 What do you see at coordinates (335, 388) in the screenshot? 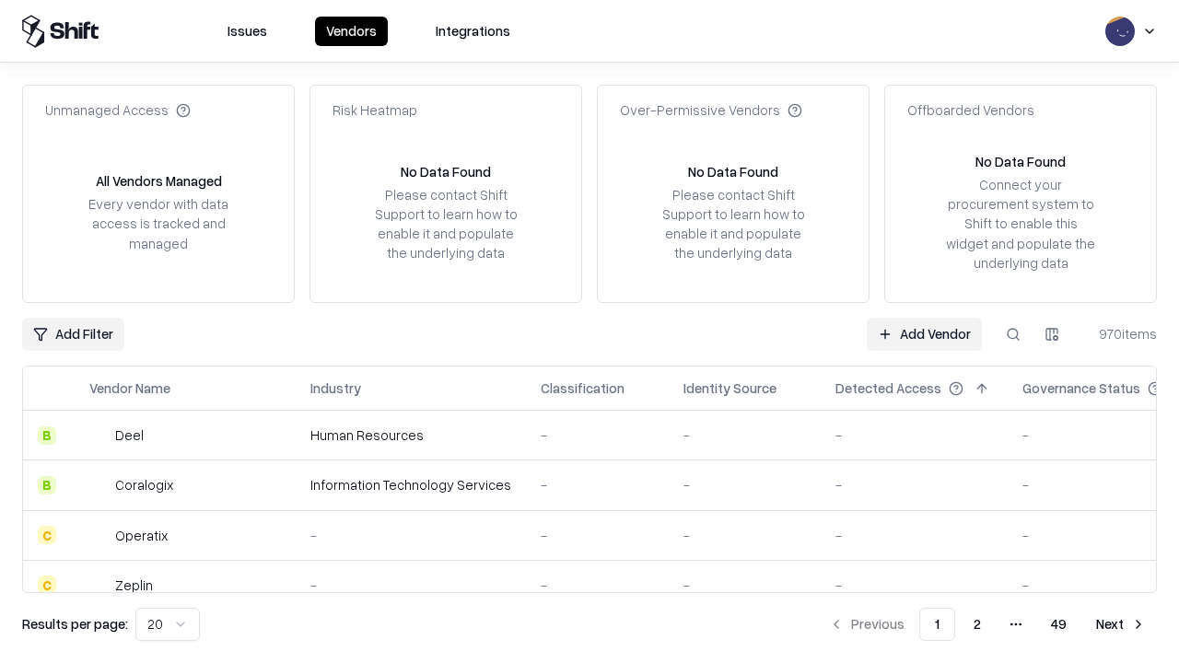
I see `div: Industry` at bounding box center [335, 388].